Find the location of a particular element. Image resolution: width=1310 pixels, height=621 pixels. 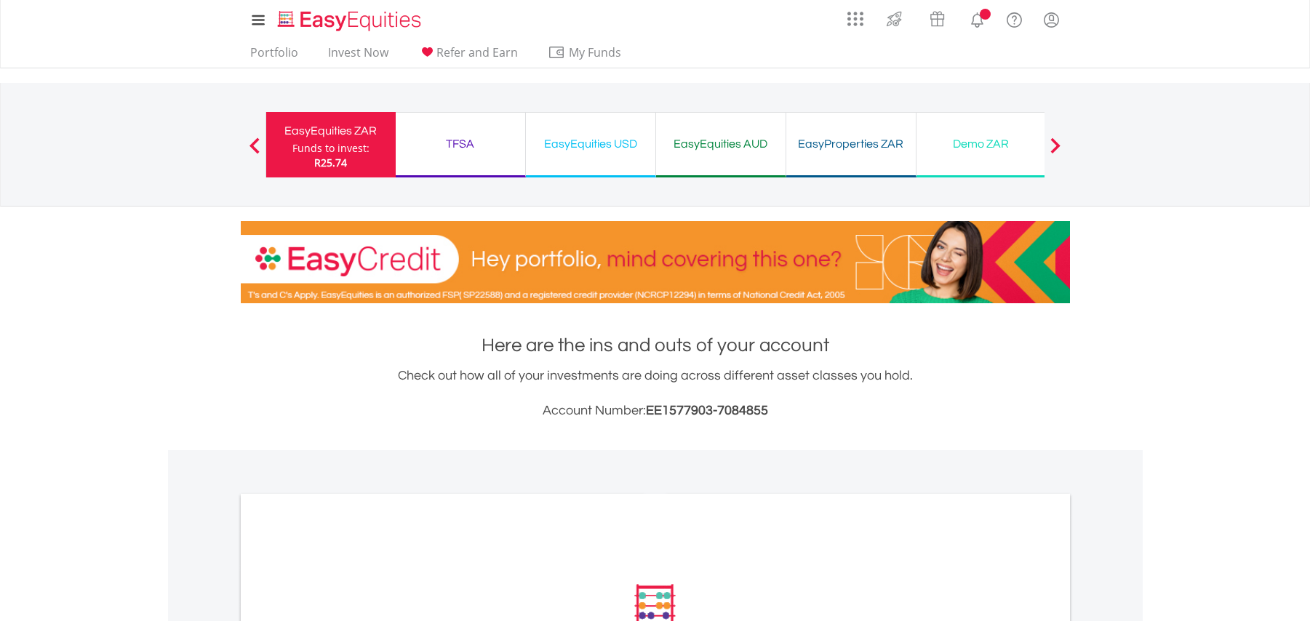

span: My Funds is located at coordinates (595, 52).